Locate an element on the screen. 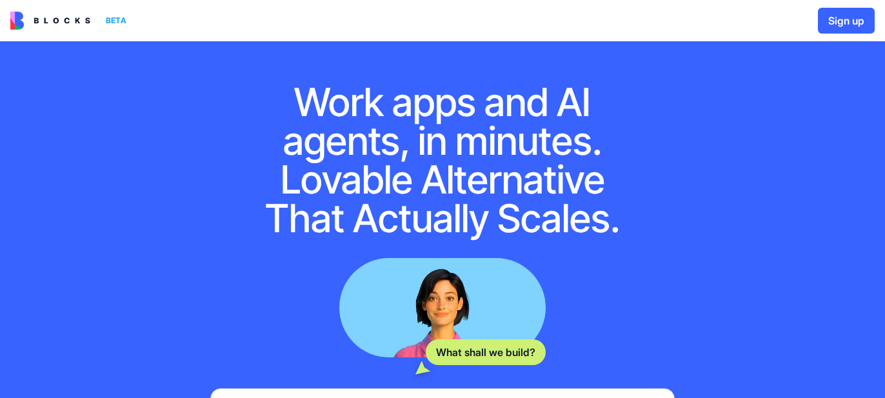 This screenshot has width=885, height=398. div: BETA is located at coordinates (116, 21).